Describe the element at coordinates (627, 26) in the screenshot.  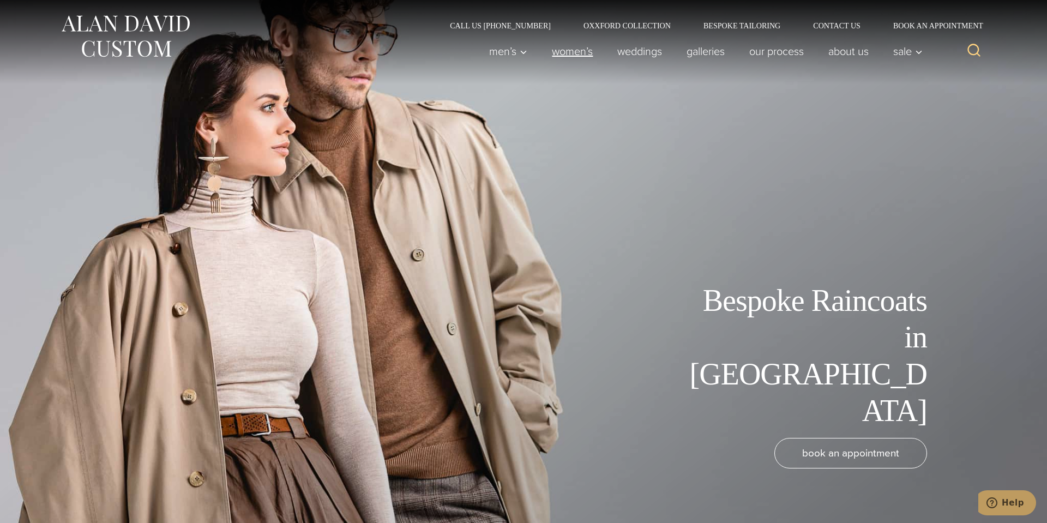
I see `a: Oxxford Collection` at that location.